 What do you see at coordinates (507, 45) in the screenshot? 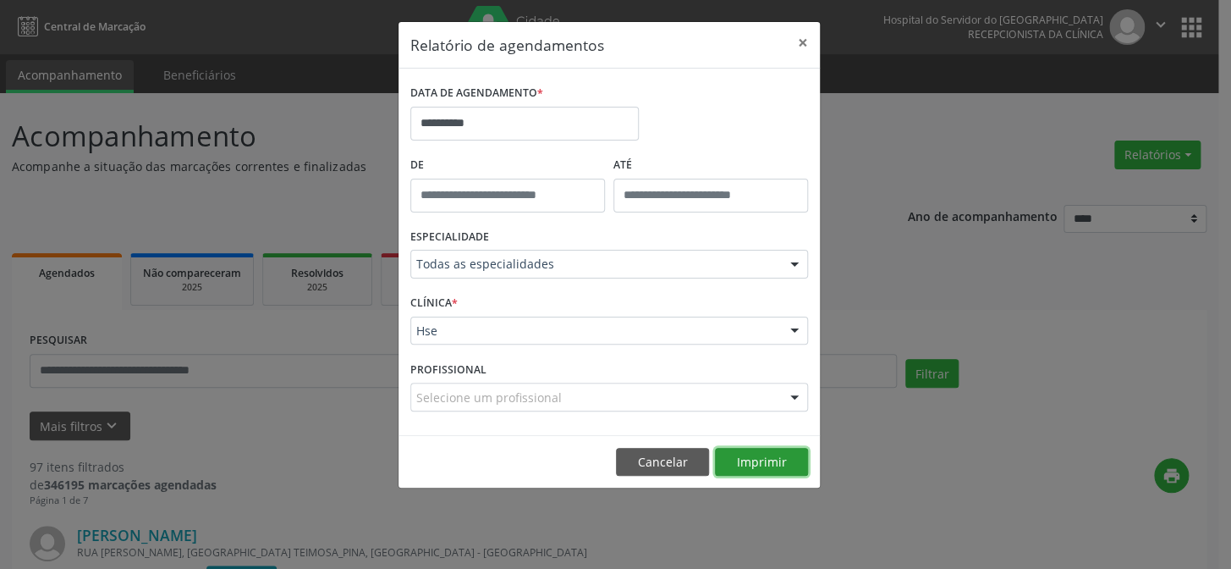
I see `h5: Relatório de agendamentos` at bounding box center [507, 45].